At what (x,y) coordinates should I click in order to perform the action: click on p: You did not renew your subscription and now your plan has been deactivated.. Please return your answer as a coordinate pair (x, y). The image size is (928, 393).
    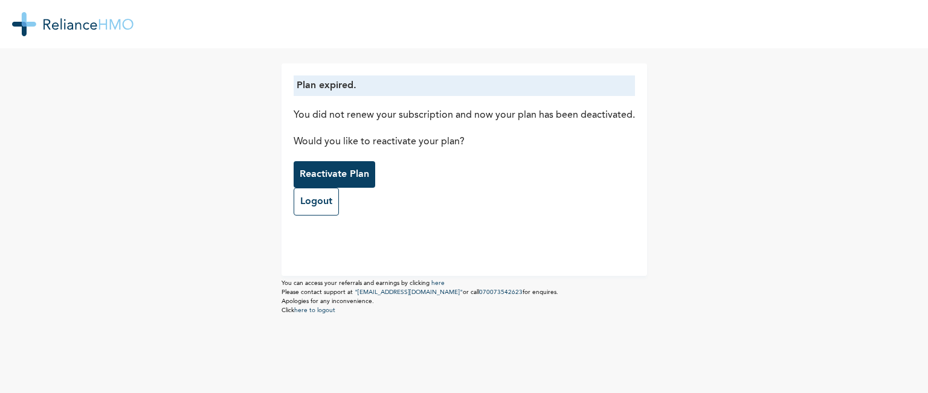
    Looking at the image, I should click on (464, 115).